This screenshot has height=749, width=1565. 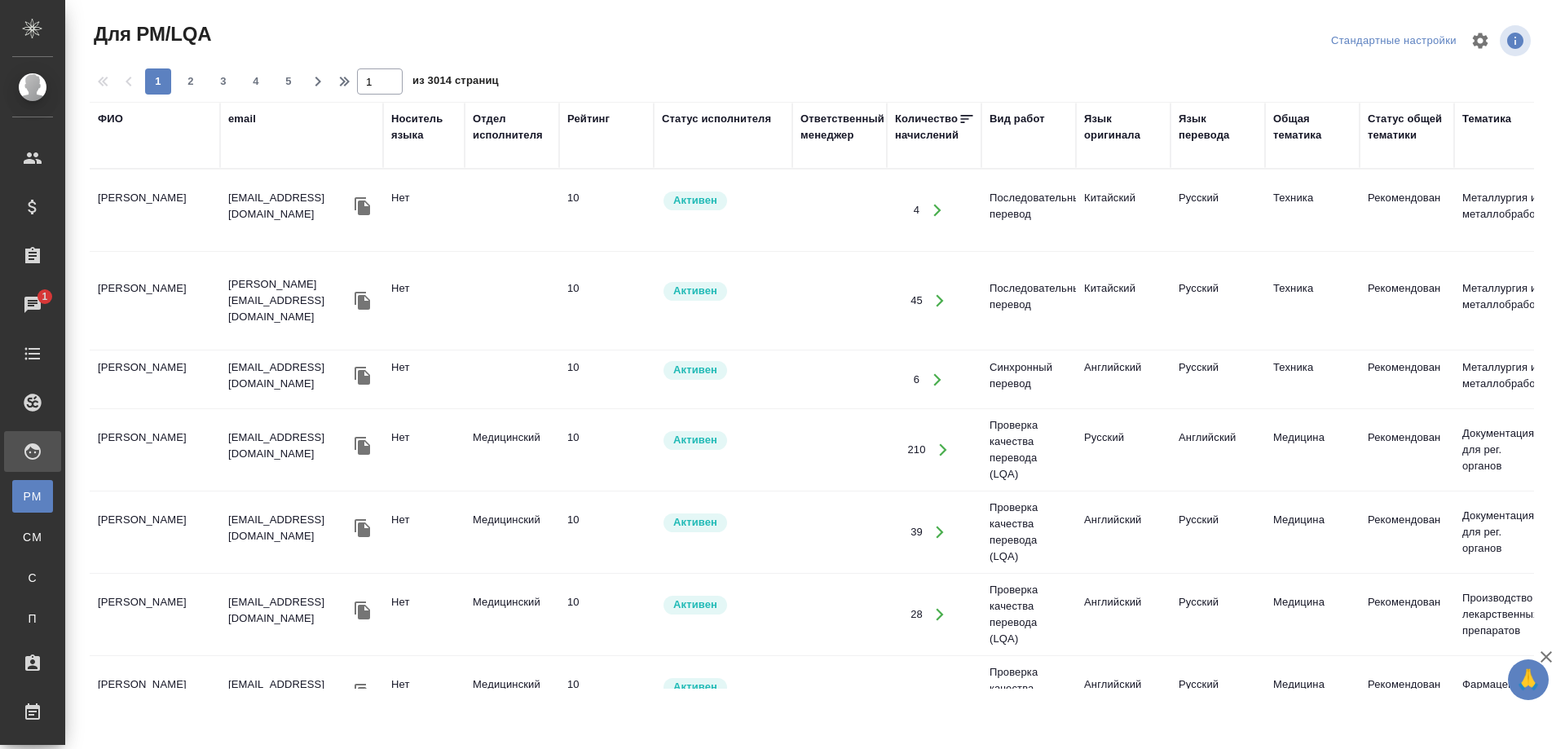 I want to click on a: PM, so click(x=33, y=496).